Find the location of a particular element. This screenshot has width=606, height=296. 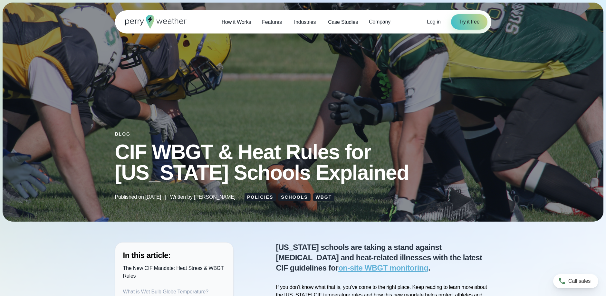

a: Try it free is located at coordinates (469, 22).